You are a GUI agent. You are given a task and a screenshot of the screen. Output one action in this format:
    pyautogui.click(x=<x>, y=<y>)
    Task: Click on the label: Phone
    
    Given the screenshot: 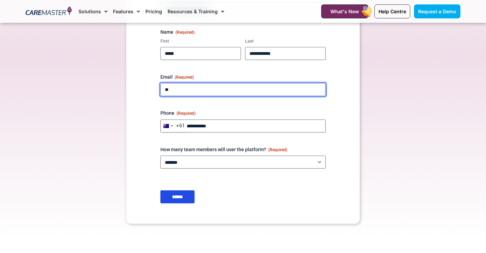 What is the action you would take?
    pyautogui.click(x=243, y=113)
    